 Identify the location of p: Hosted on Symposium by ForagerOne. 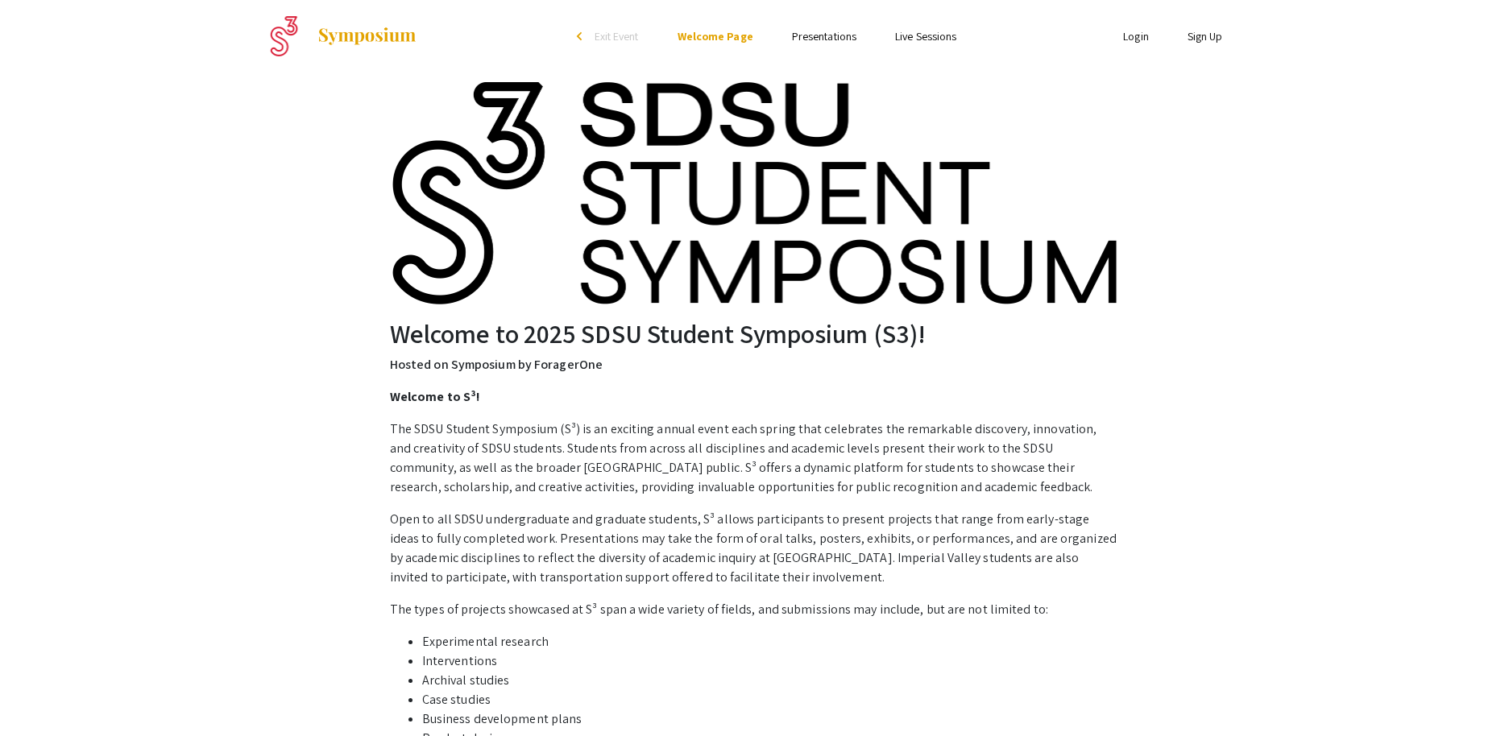
(754, 365).